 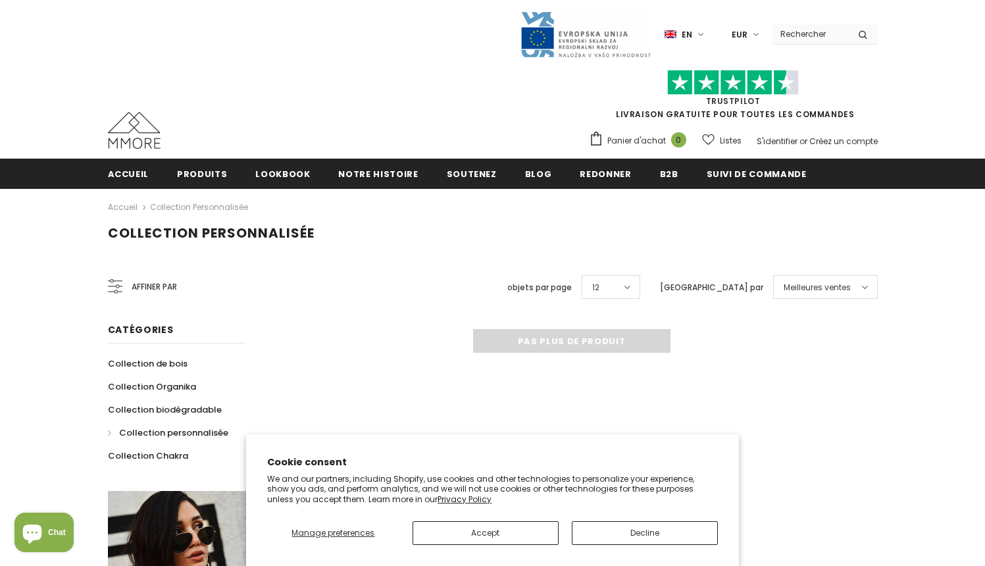 I want to click on a: Collection biodégradable, so click(x=164, y=409).